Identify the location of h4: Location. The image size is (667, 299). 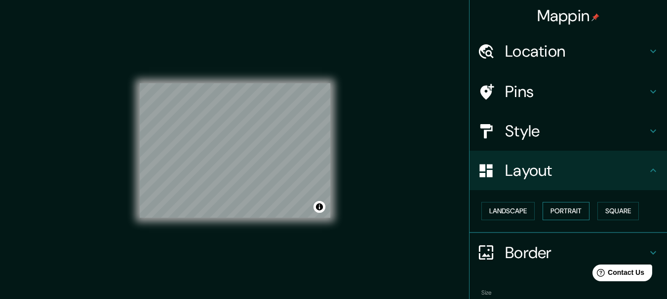
(576, 51).